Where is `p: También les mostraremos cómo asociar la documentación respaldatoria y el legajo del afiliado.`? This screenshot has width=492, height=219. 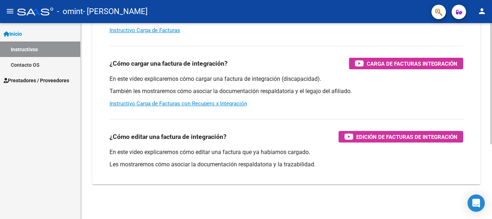
p: También les mostraremos cómo asociar la documentación respaldatoria y el legajo del afiliado. is located at coordinates (287, 91).